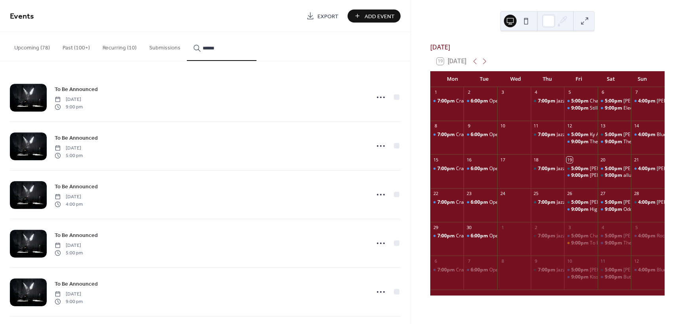 The height and width of the screenshot is (324, 684). Describe the element at coordinates (570, 194) in the screenshot. I see `div: 26` at that location.